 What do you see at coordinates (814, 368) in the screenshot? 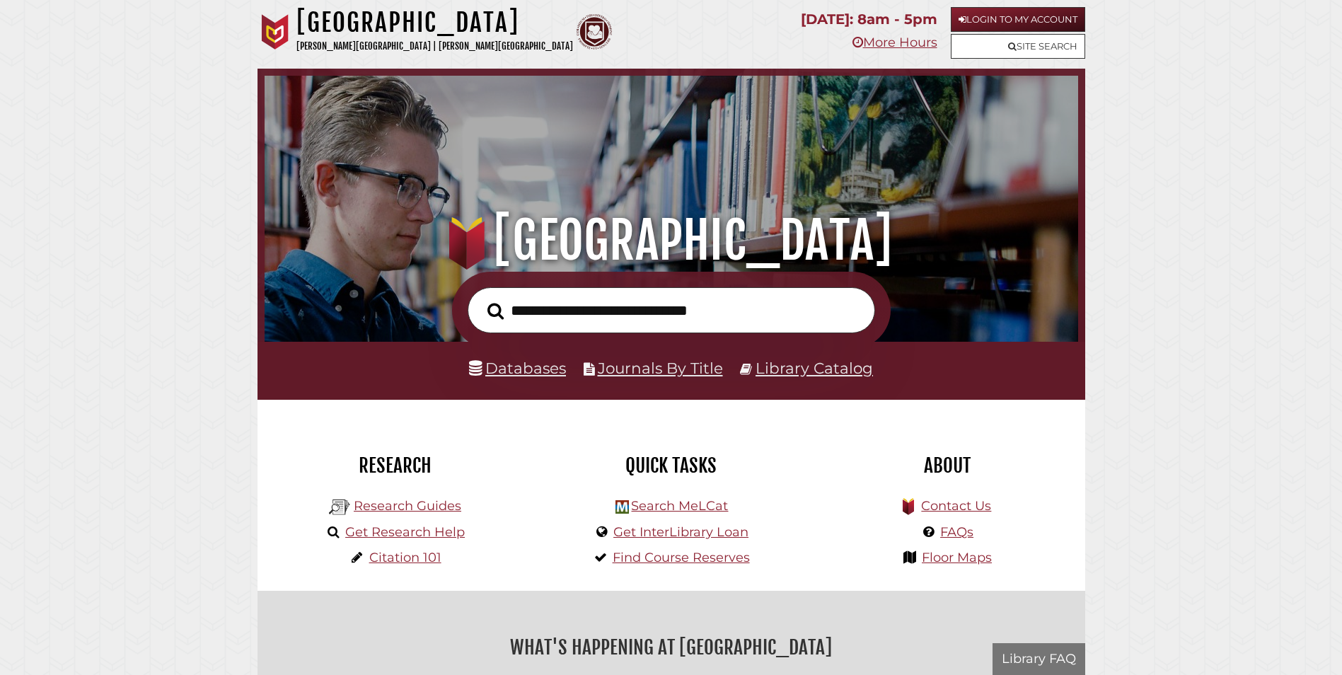
I see `a: Library Catalog` at bounding box center [814, 368].